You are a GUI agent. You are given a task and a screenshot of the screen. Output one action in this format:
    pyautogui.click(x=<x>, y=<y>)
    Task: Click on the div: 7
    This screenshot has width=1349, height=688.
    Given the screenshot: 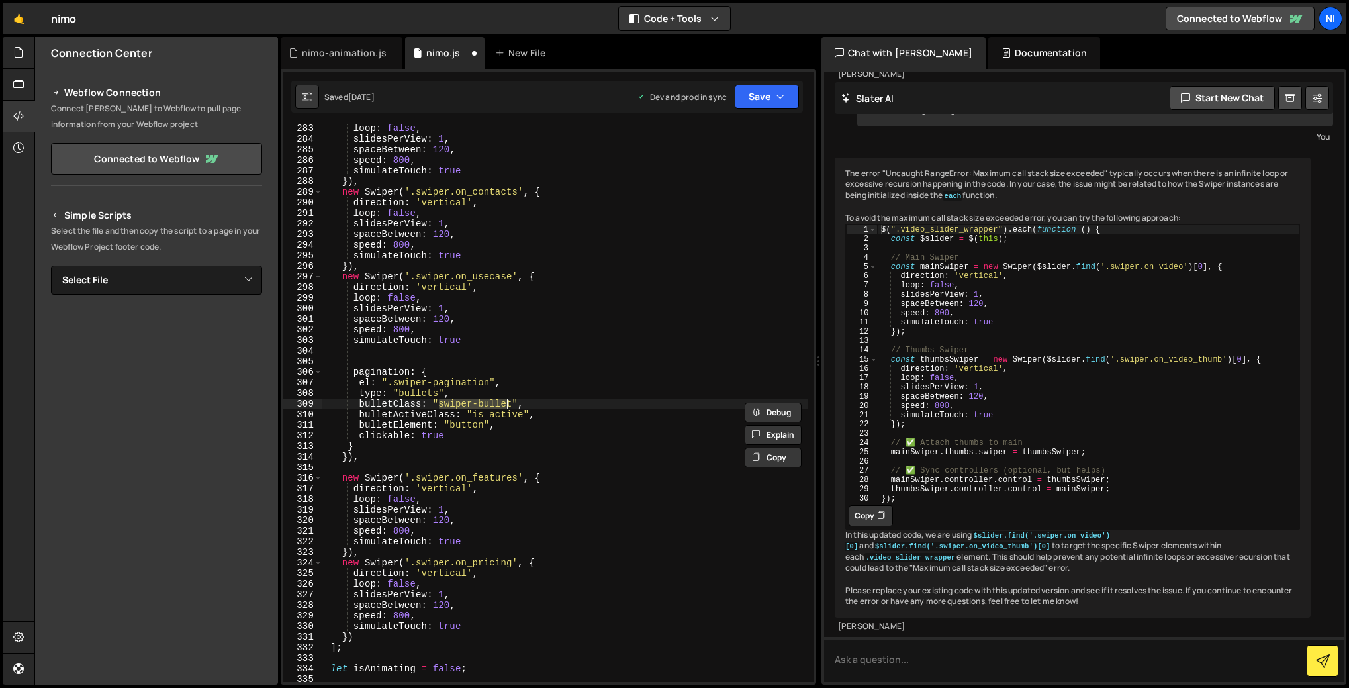 What is the action you would take?
    pyautogui.click(x=862, y=285)
    